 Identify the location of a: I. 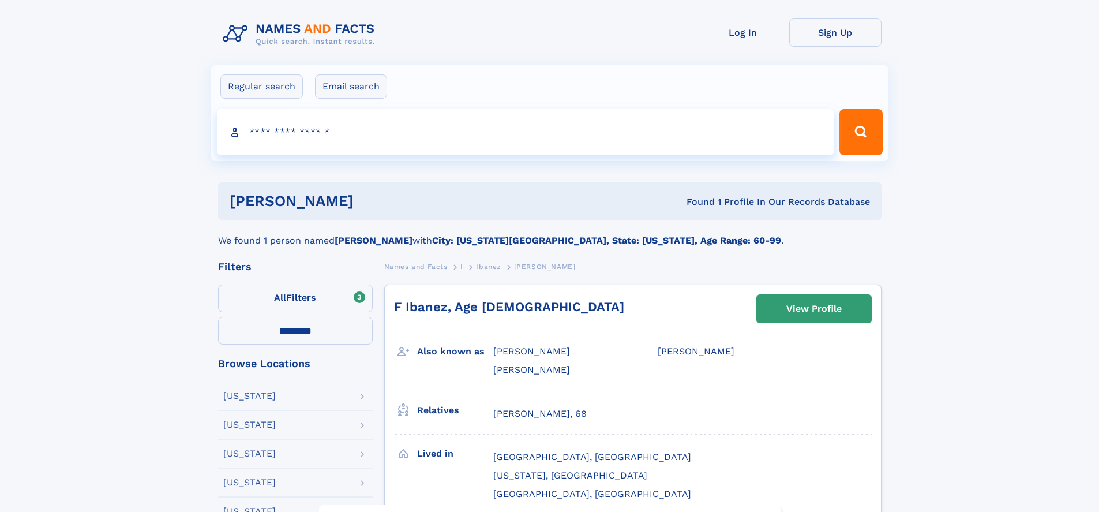
(462, 266).